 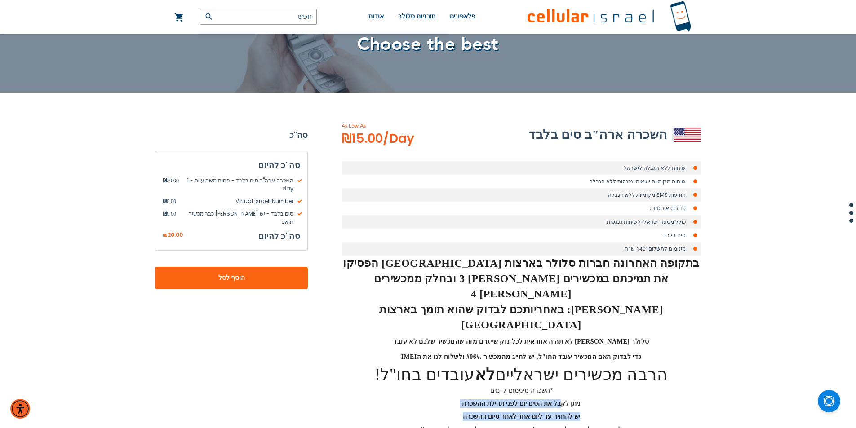 I want to click on strong: ניתן לקבל את הסים יום לפני תחילת ההשכרה, so click(x=521, y=403).